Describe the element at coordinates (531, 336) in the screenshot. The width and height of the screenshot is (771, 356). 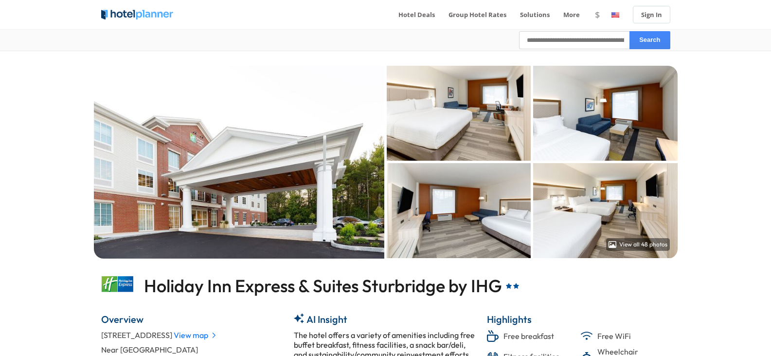
I see `div: Free breakfast` at that location.